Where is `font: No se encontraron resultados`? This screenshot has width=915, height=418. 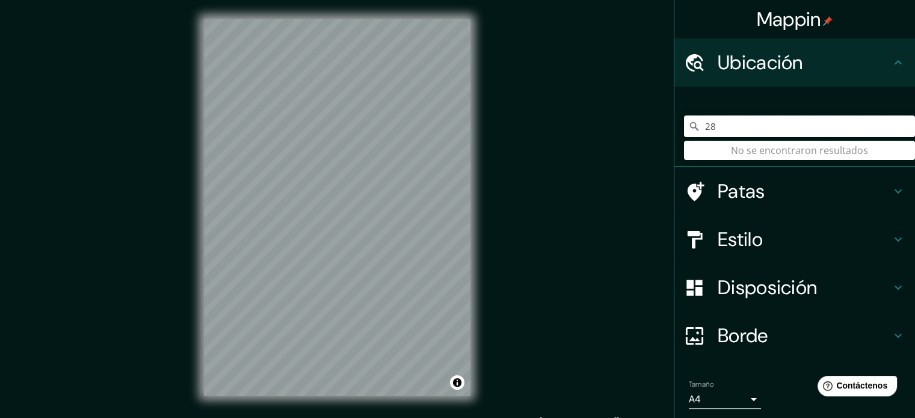 font: No se encontraron resultados is located at coordinates (800, 150).